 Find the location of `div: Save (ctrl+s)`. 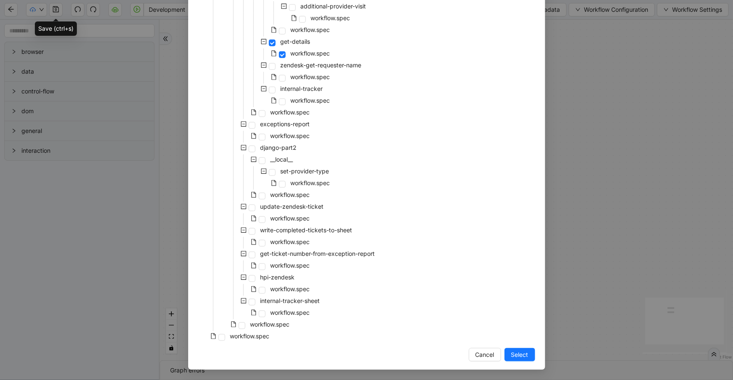

div: Save (ctrl+s) is located at coordinates (56, 29).